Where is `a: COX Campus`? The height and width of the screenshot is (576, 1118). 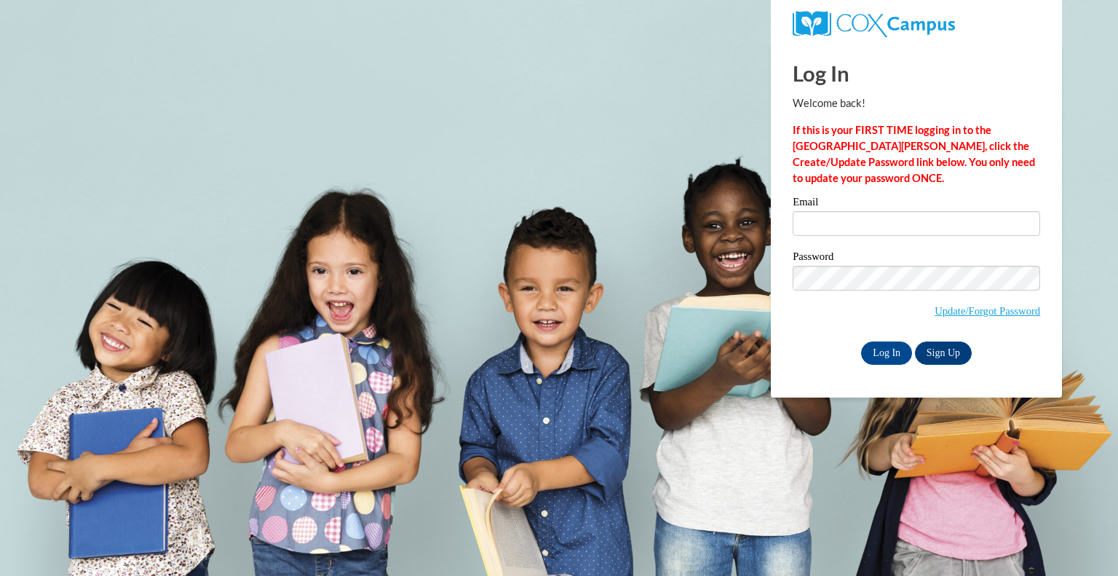
a: COX Campus is located at coordinates (873, 23).